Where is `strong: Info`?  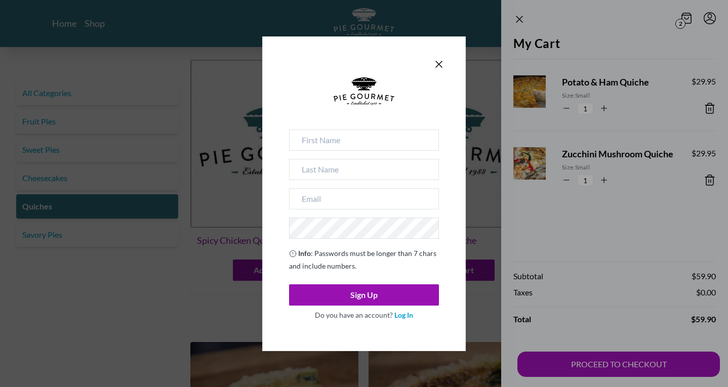 strong: Info is located at coordinates (304, 253).